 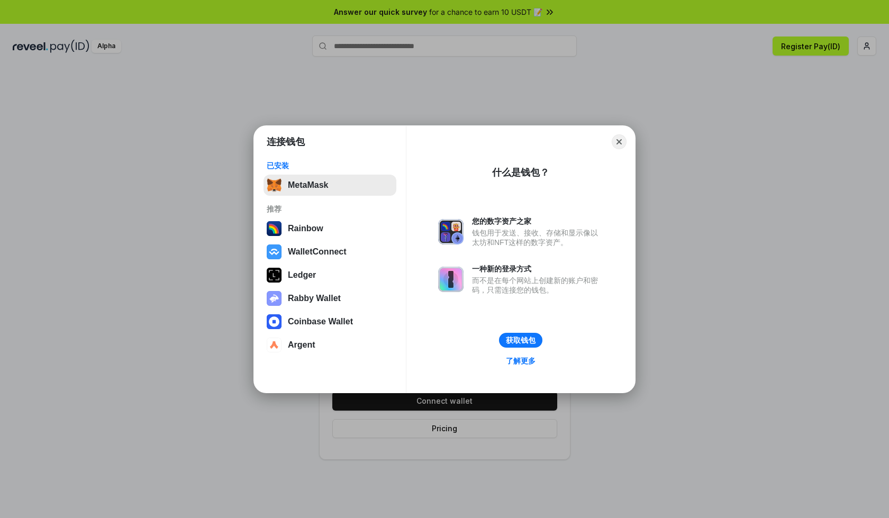 What do you see at coordinates (521, 361) in the screenshot?
I see `div: 了解更多` at bounding box center [521, 361].